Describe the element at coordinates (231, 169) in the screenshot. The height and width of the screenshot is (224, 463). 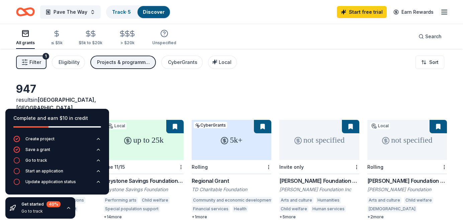
I see `a: 5k+CyberGrantsRollingRegional GrantTD Charitable FoundationCommunity and economic developmentFina...` at that location.